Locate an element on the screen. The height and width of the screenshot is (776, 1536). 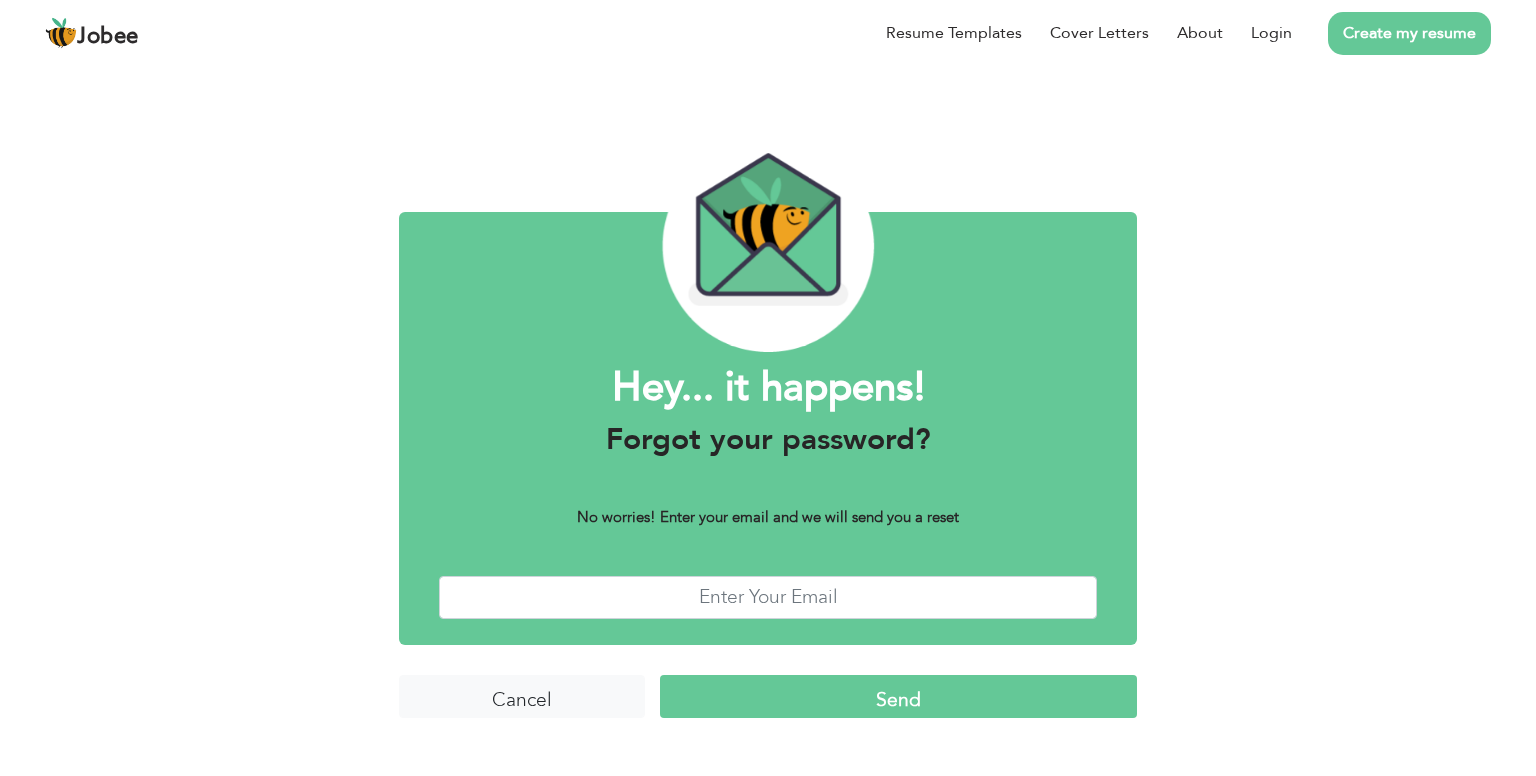
img: envelope_bee.png is located at coordinates (768, 246).